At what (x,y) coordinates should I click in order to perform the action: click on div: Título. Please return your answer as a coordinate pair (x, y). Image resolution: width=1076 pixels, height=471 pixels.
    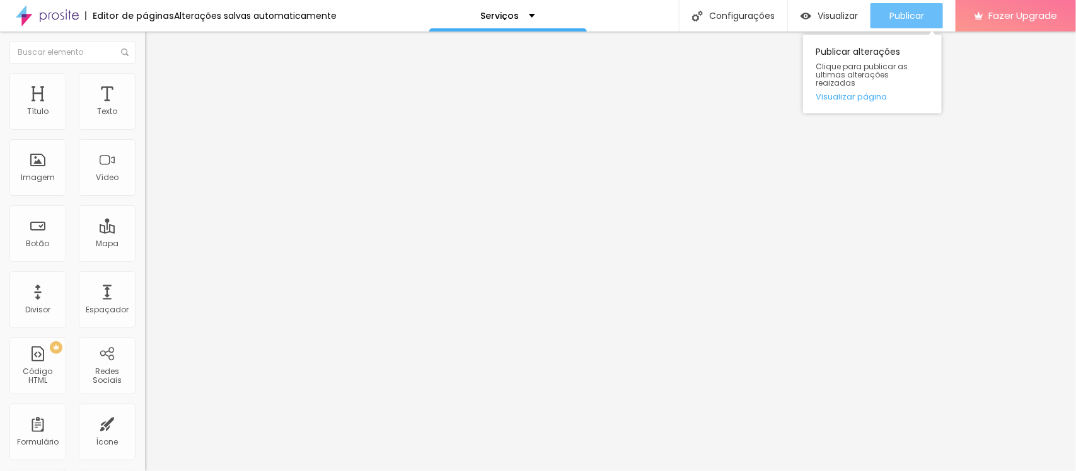
    Looking at the image, I should click on (38, 112).